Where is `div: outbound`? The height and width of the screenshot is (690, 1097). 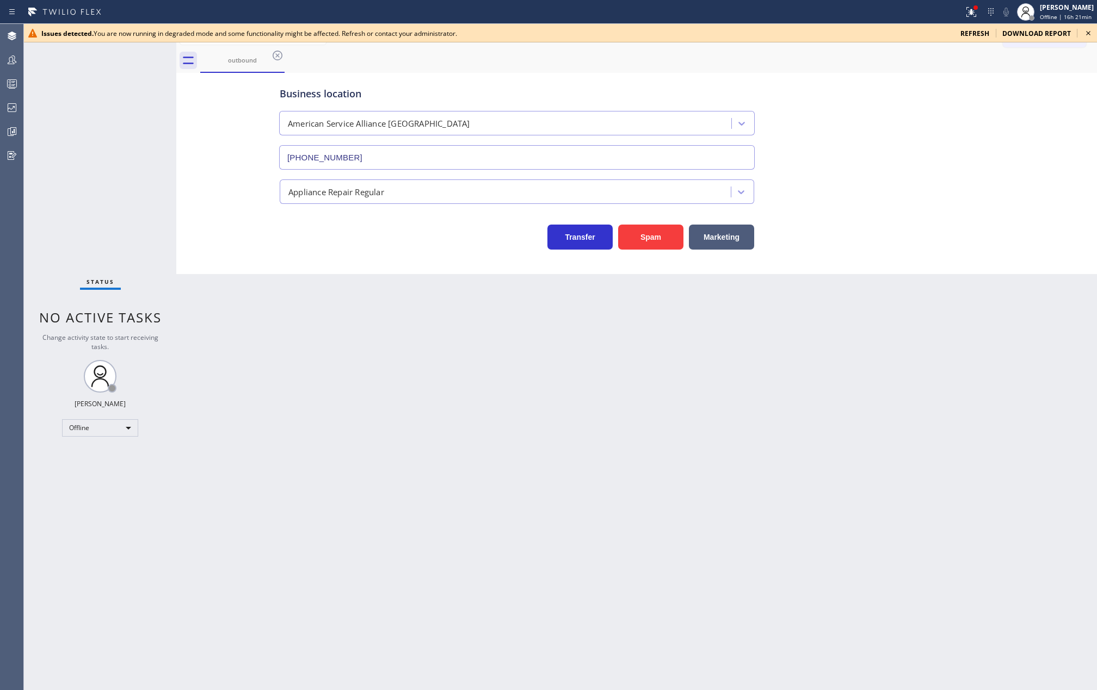
div: outbound is located at coordinates (242, 60).